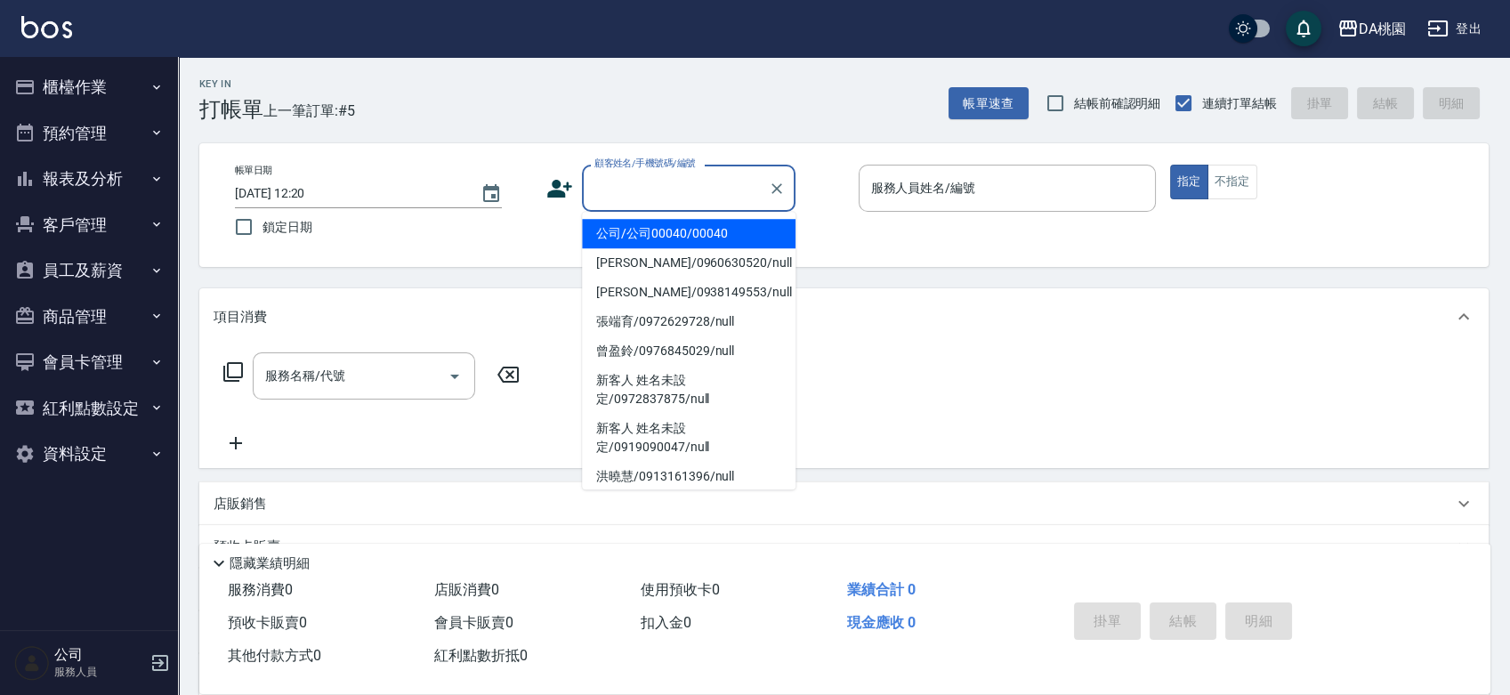  What do you see at coordinates (473, 622) in the screenshot?
I see `span: 會員卡販賣 0` at bounding box center [473, 622].